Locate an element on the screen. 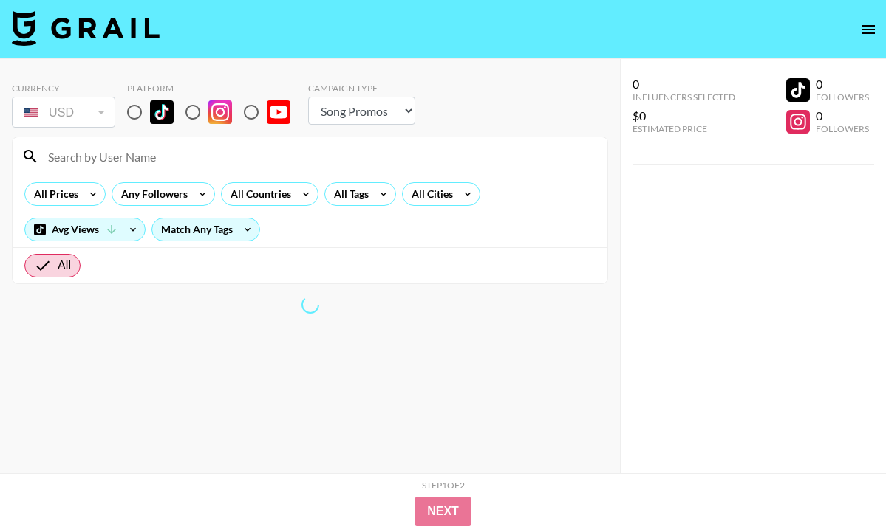  div: Currency is locked to USD is located at coordinates (64, 112).